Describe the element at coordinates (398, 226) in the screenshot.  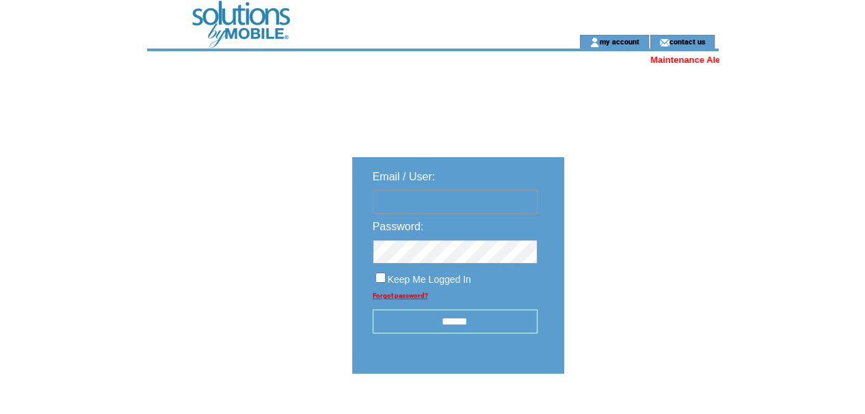
I see `span: Password:` at that location.